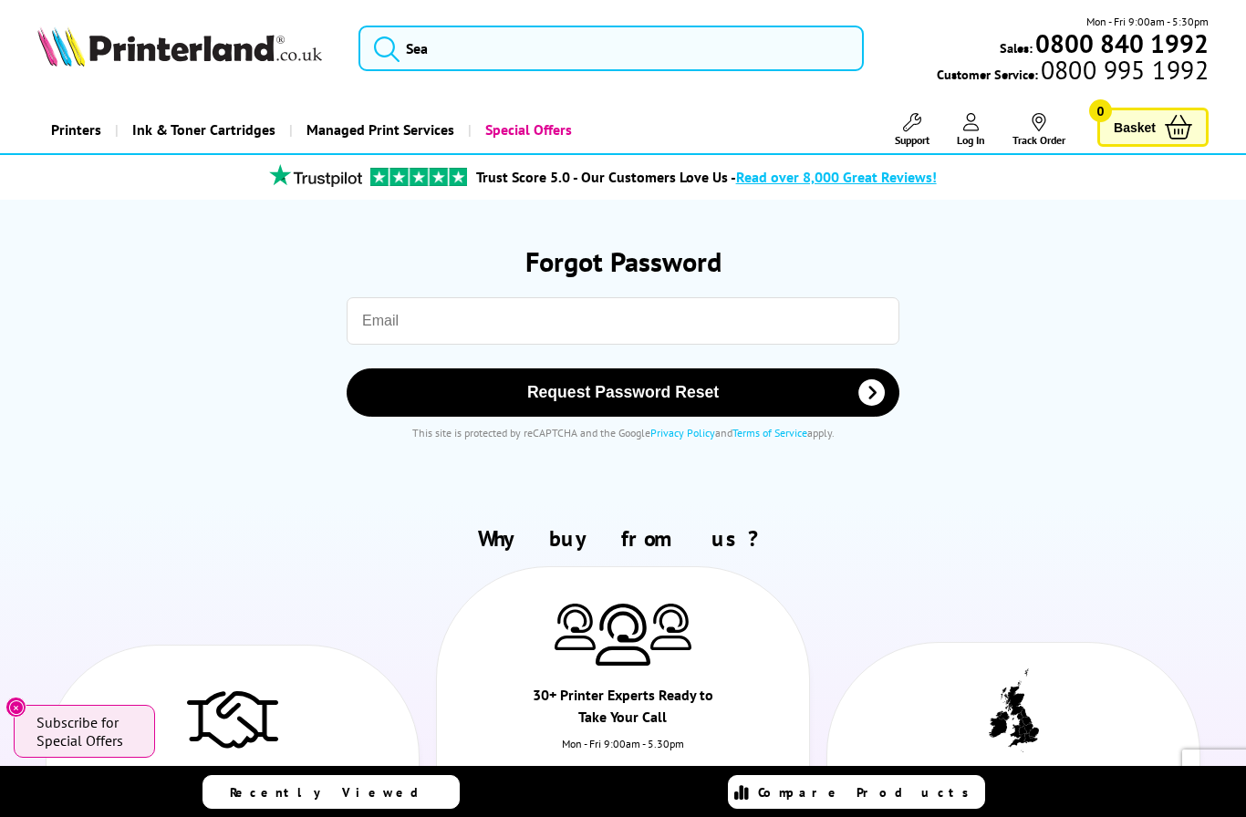 This screenshot has width=1246, height=817. What do you see at coordinates (623, 538) in the screenshot?
I see `h2: Why buy from us?` at bounding box center [623, 538].